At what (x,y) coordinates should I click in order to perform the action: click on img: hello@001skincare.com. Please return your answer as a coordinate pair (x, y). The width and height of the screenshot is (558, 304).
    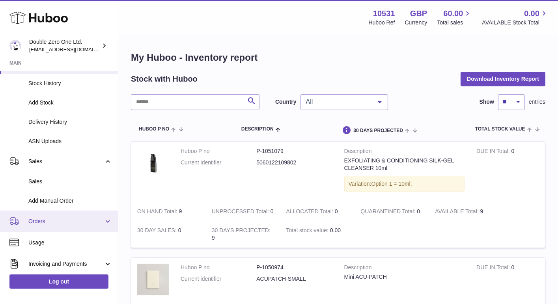
    Looking at the image, I should click on (15, 46).